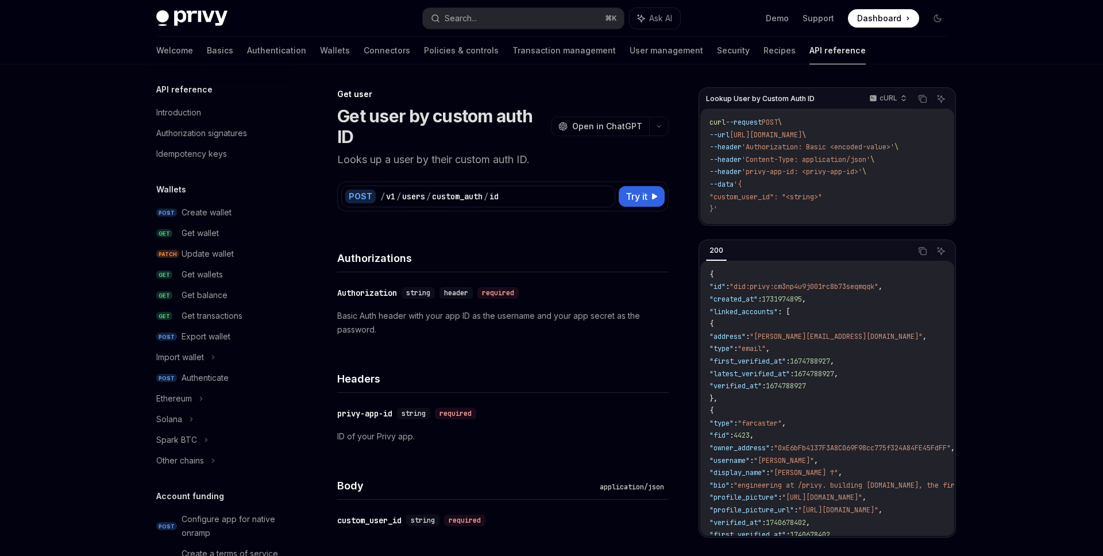 This screenshot has width=1103, height=556. I want to click on span: curl, so click(718, 122).